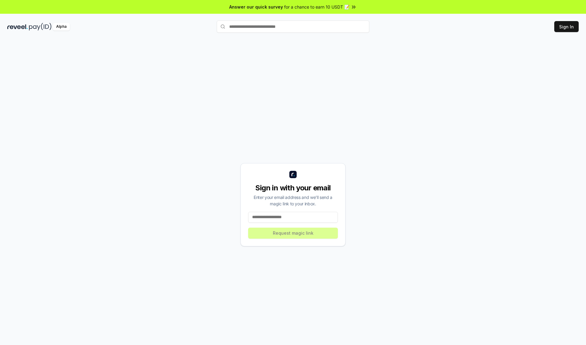 This screenshot has width=586, height=345. What do you see at coordinates (17, 27) in the screenshot?
I see `img: reveel_dark` at bounding box center [17, 27].